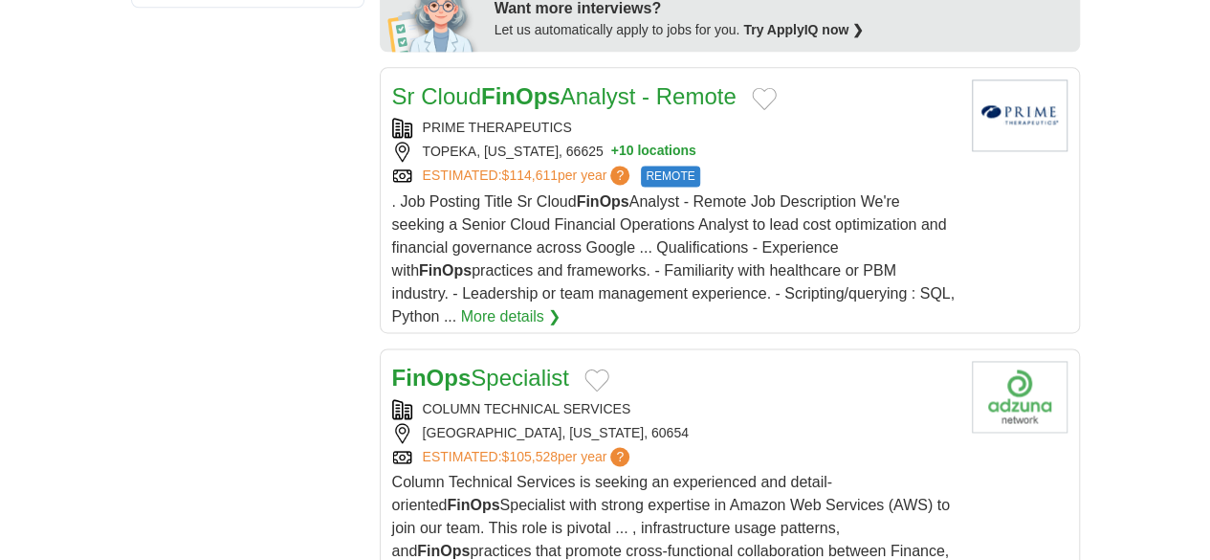  I want to click on a: Sr CloudFinOpsAnalyst - Remote, so click(564, 96).